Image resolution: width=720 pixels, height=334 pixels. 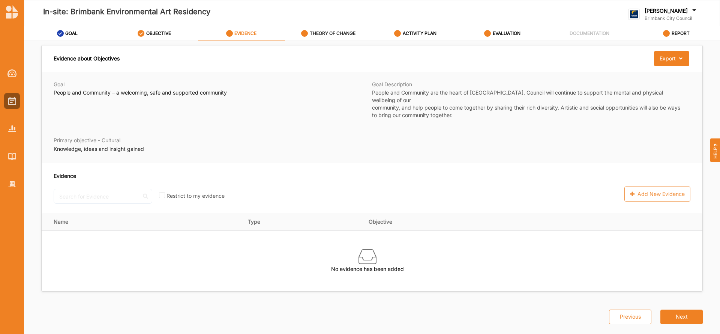 I want to click on a: Dashboard, so click(x=12, y=73).